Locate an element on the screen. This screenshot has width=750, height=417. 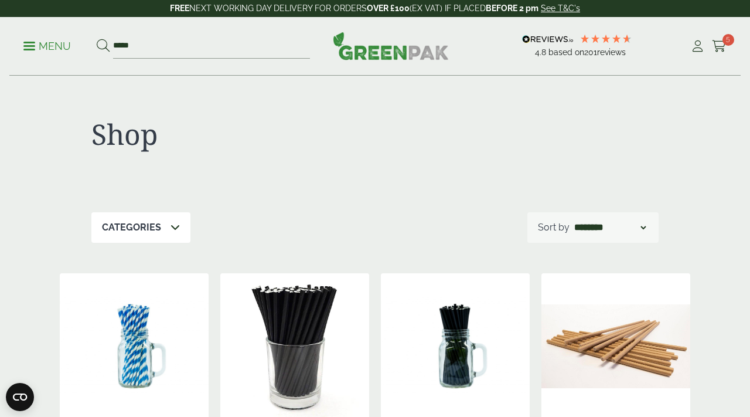
span: Based on is located at coordinates (566, 52).